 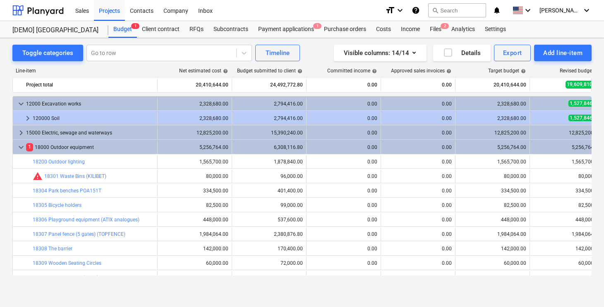 I want to click on div: 401,400.00, so click(x=269, y=191).